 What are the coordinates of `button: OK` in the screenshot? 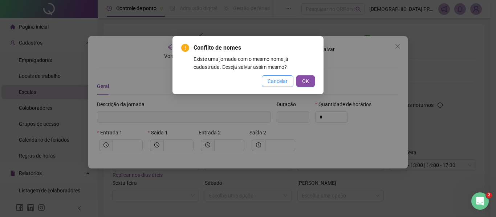 It's located at (305, 81).